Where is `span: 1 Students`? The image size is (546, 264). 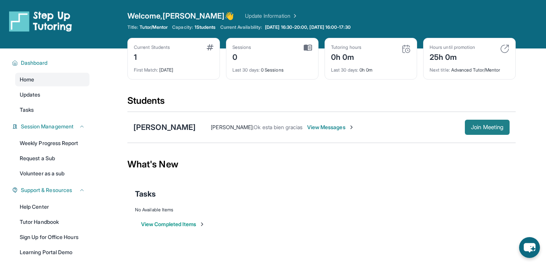 span: 1 Students is located at coordinates (205, 27).